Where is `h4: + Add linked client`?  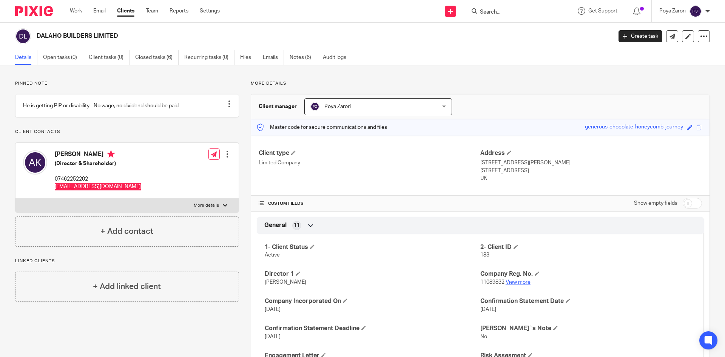 h4: + Add linked client is located at coordinates (127, 286).